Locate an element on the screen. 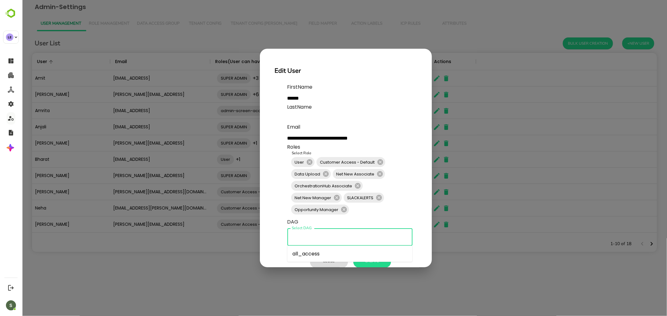 The height and width of the screenshot is (316, 667). div: Opportunity Manager is located at coordinates (298, 210).